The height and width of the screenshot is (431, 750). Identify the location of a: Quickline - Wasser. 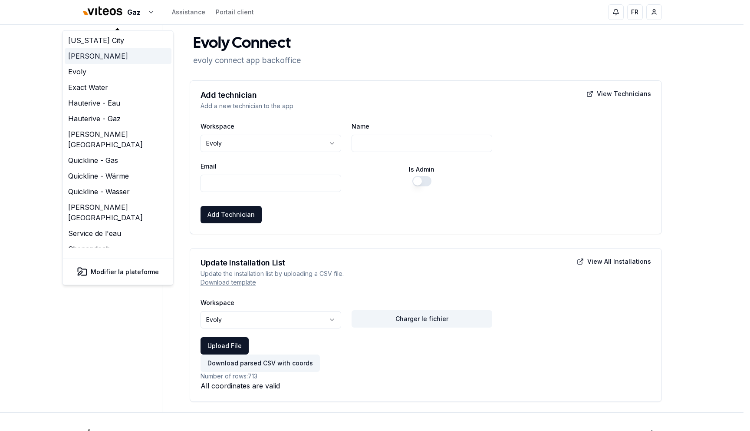
(118, 191).